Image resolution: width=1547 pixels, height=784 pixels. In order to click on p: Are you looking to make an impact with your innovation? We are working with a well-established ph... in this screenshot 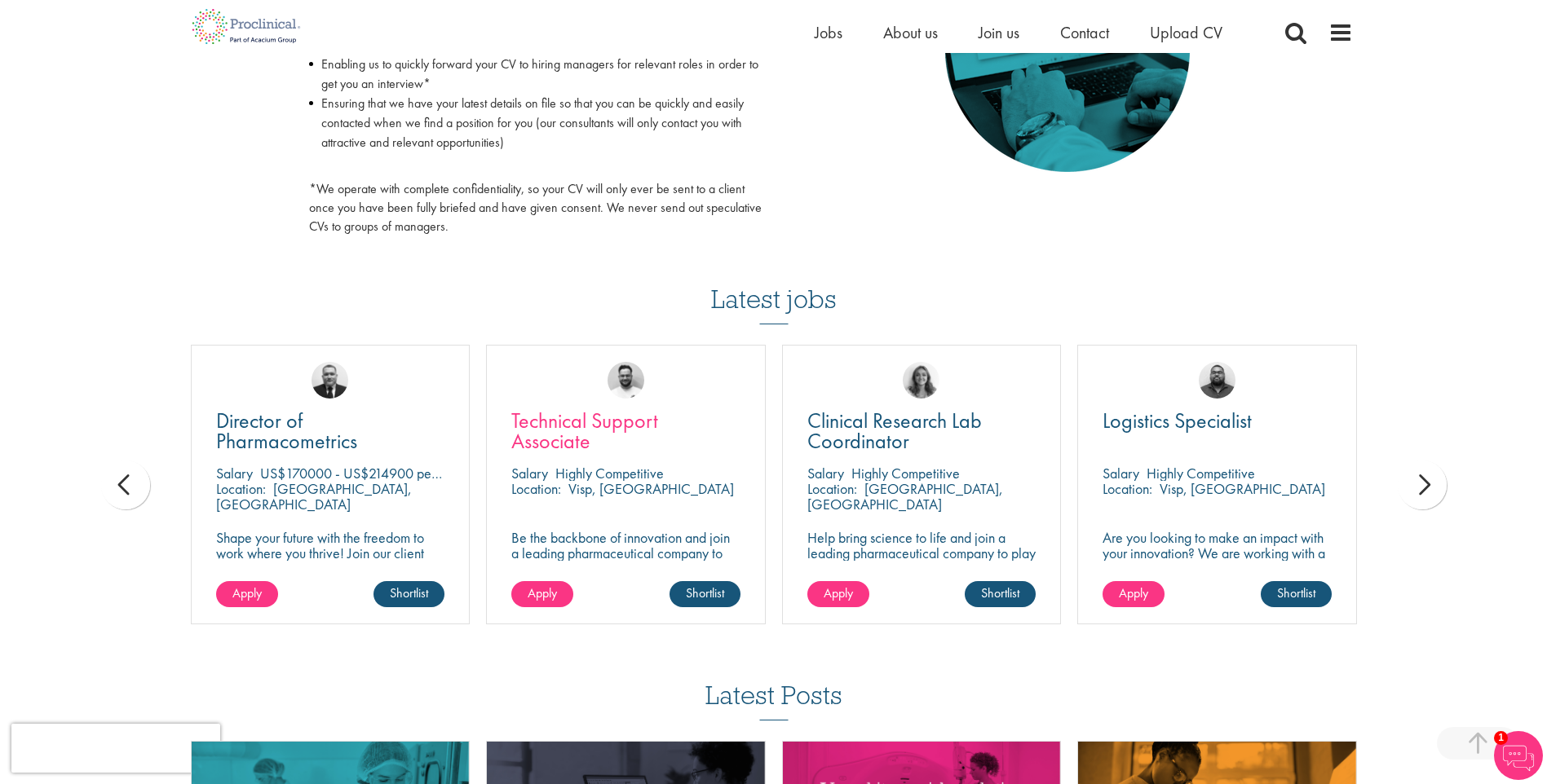, I will do `click(1217, 568)`.